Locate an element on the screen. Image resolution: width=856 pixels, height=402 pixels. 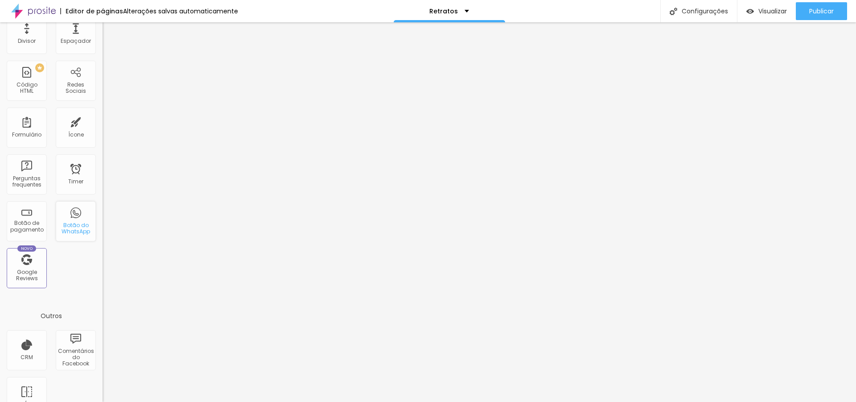
div: Código HTML is located at coordinates (26, 88).